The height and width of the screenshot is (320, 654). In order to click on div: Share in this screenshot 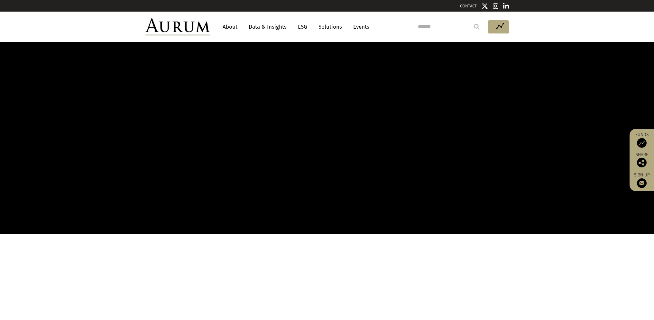, I will do `click(642, 160)`.